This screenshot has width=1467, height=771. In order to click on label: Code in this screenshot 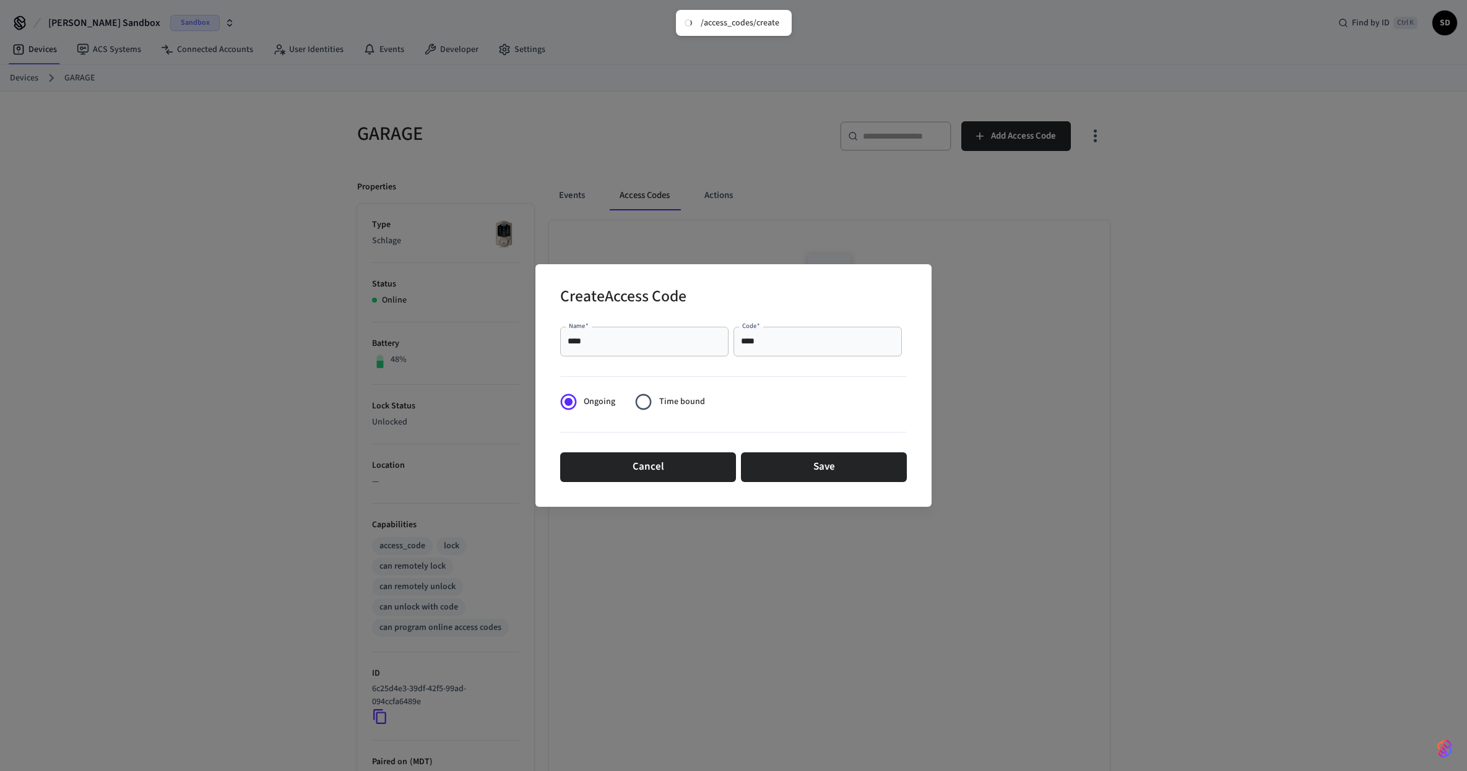, I will do `click(751, 326)`.